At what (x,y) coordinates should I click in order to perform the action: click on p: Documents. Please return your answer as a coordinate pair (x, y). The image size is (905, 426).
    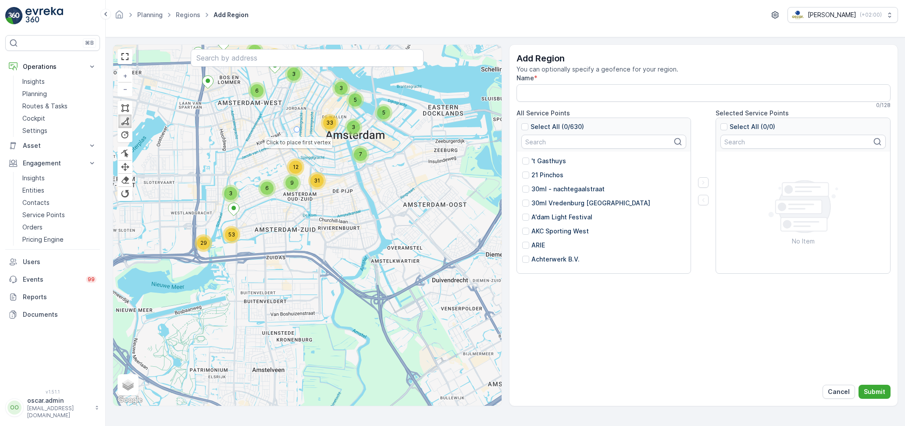
    Looking at the image, I should click on (60, 314).